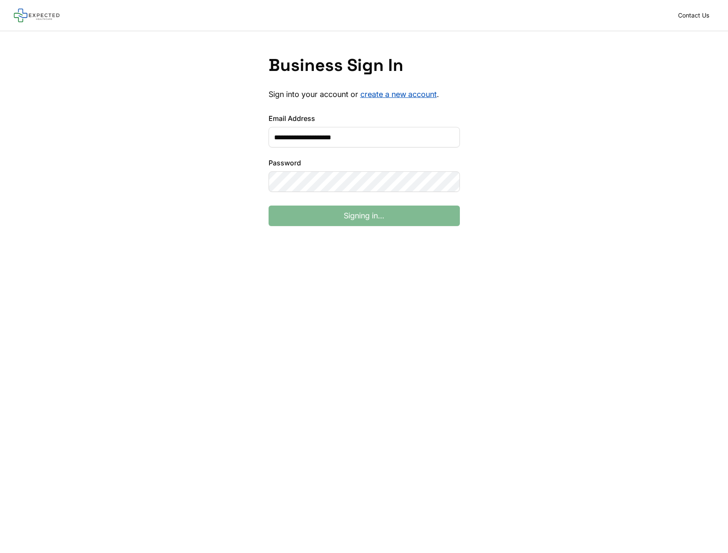 The width and height of the screenshot is (728, 553). Describe the element at coordinates (364, 163) in the screenshot. I see `label: Password` at that location.